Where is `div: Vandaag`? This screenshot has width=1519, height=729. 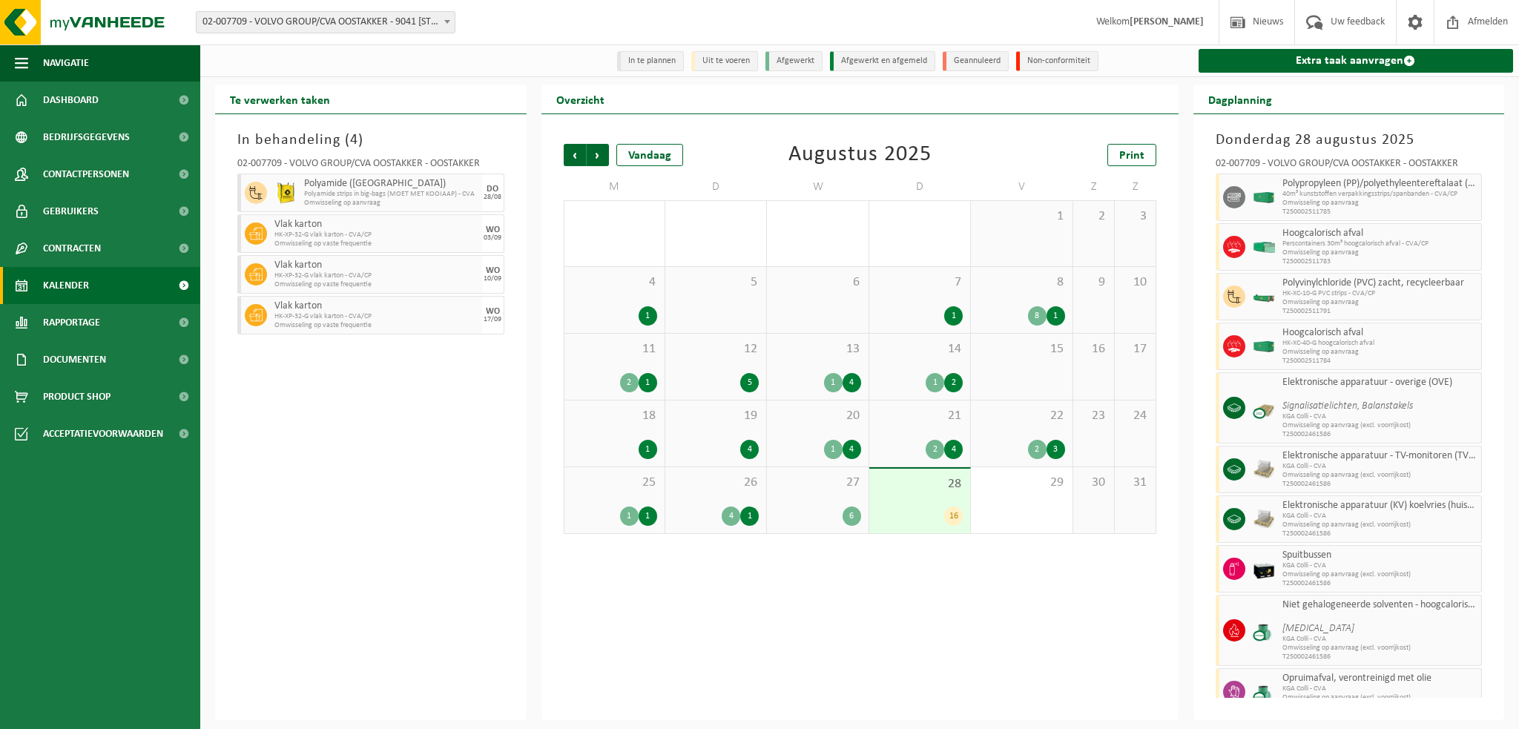
div: Vandaag is located at coordinates (650, 155).